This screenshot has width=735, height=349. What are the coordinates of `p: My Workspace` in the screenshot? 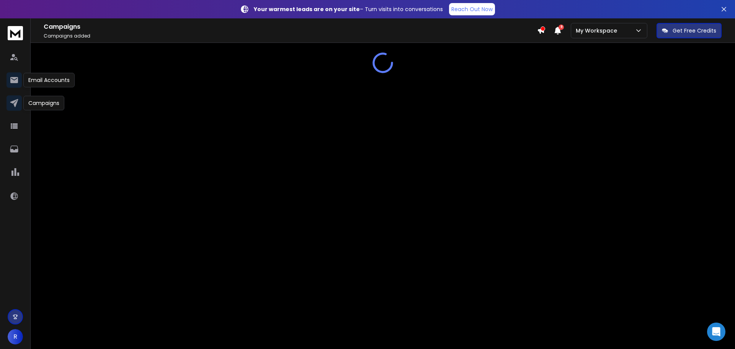 It's located at (598, 31).